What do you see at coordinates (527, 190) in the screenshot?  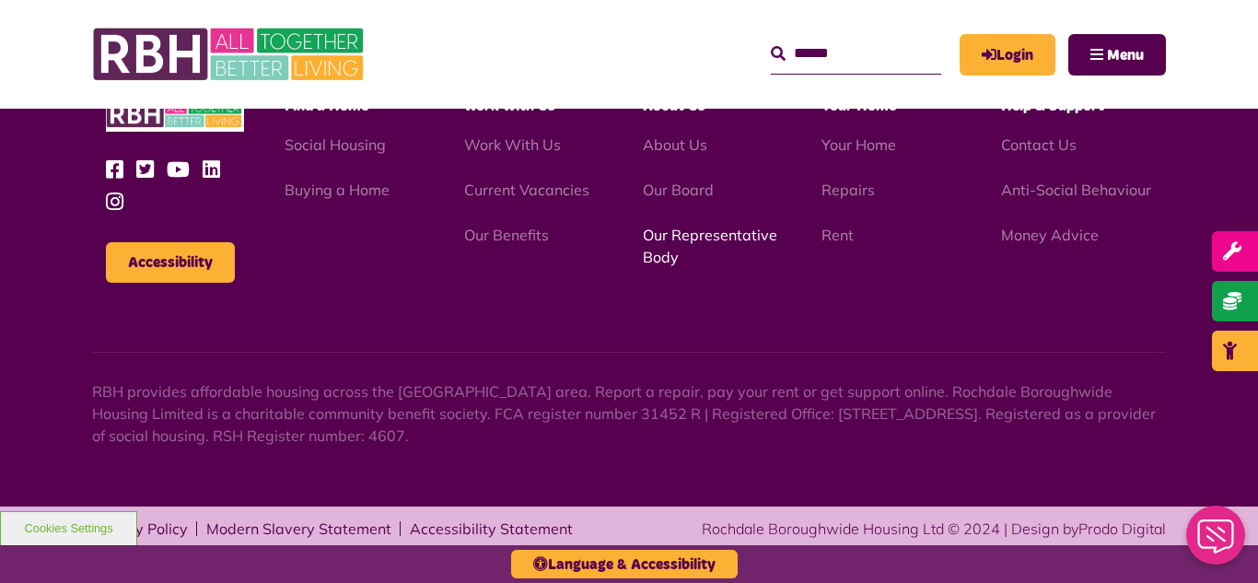 I see `a: Current Vacancies` at bounding box center [527, 190].